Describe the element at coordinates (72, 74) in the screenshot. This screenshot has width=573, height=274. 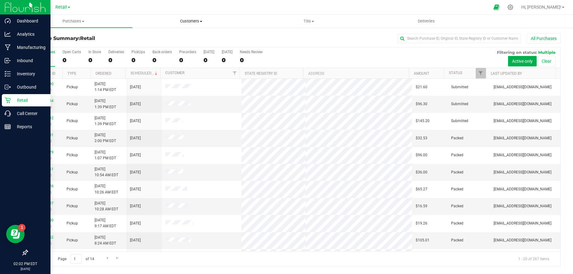
I see `a: Type` at that location.